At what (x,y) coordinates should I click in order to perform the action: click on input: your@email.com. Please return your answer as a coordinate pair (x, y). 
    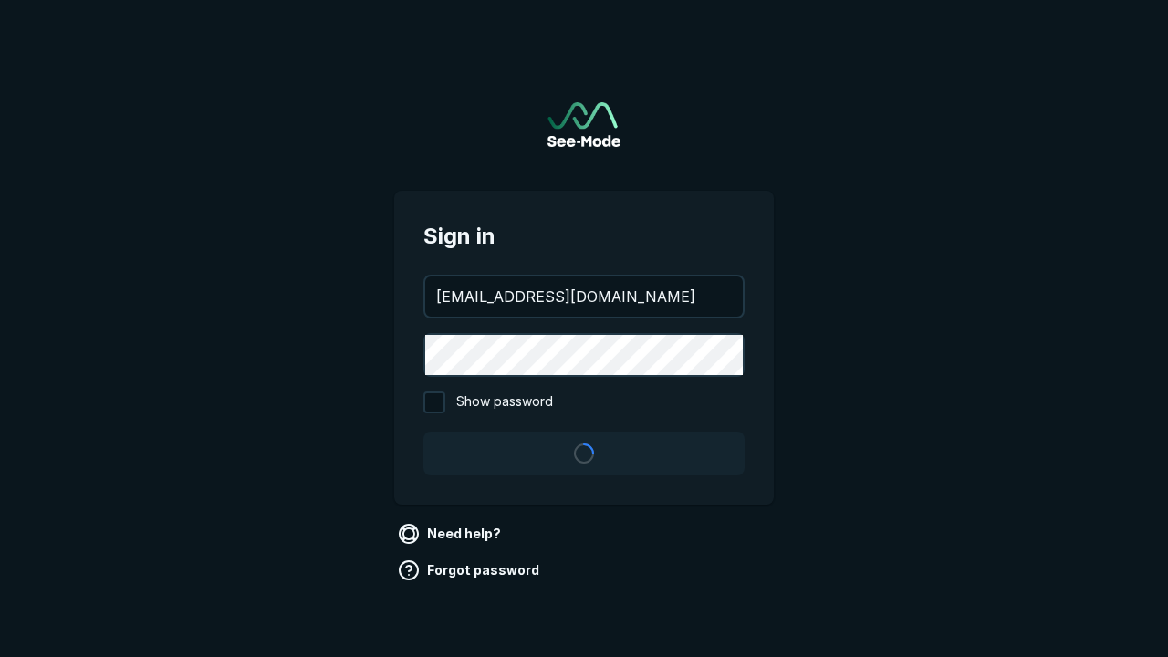
    Looking at the image, I should click on (584, 297).